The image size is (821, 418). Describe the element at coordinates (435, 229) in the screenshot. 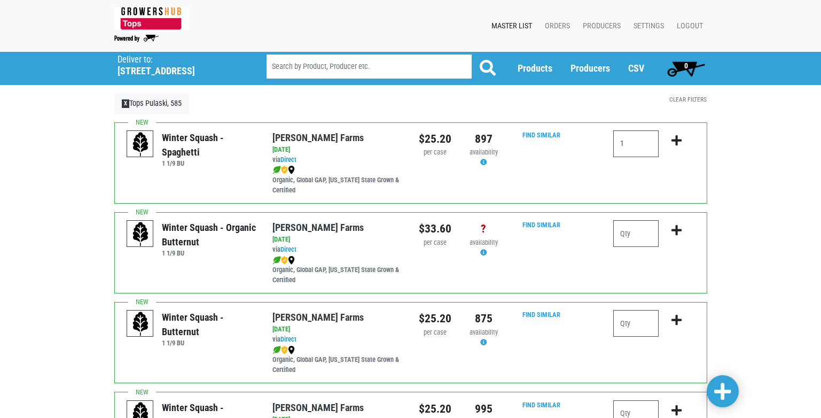

I see `div: $33.60` at that location.